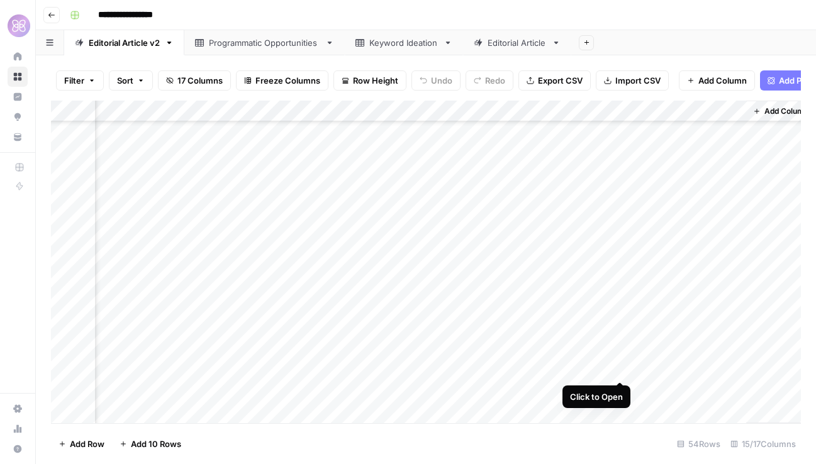 This screenshot has width=816, height=464. What do you see at coordinates (81, 444) in the screenshot?
I see `button: Add Row` at bounding box center [81, 444].